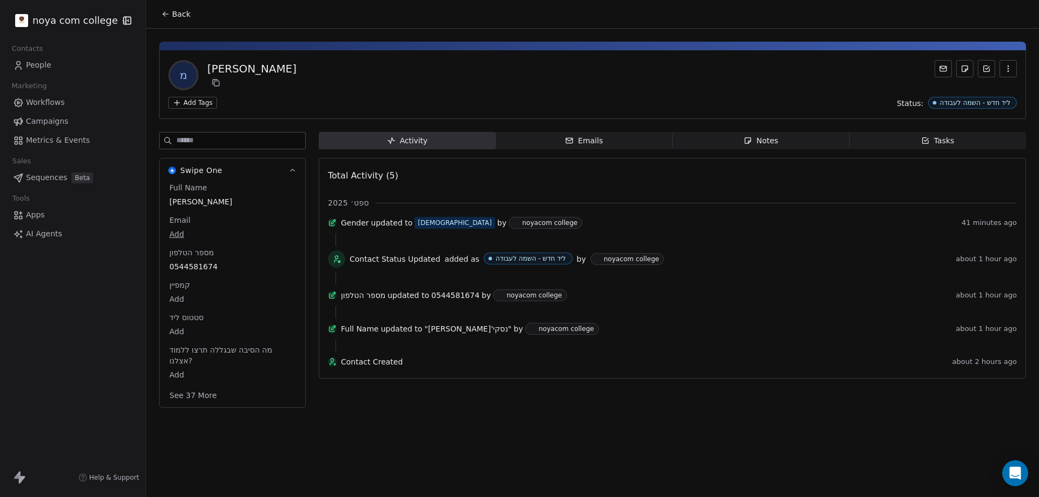 This screenshot has height=497, width=1039. I want to click on span: סטטוס ליד, so click(186, 318).